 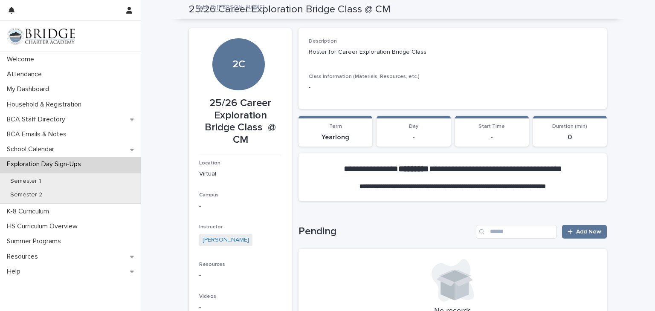 I want to click on p: Virtual, so click(x=240, y=174).